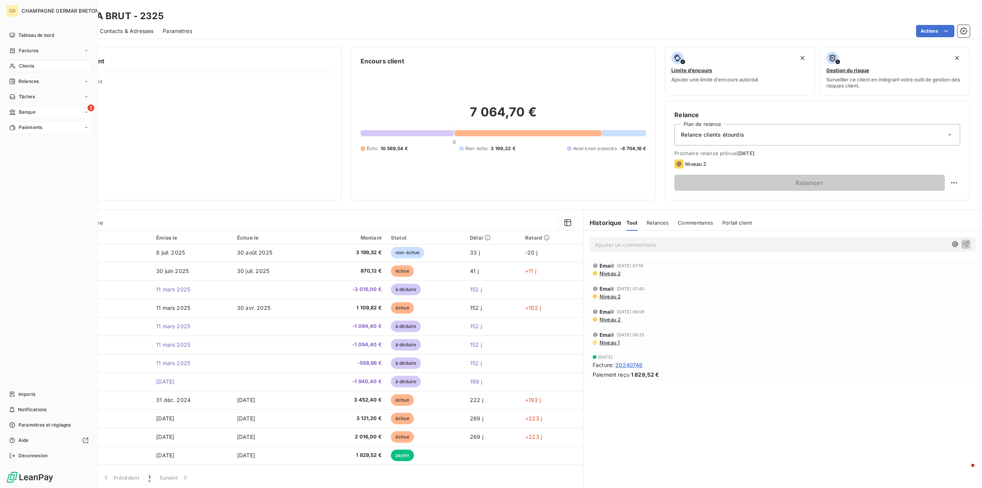 This screenshot has width=982, height=488. Describe the element at coordinates (372, 148) in the screenshot. I see `span: Échu` at that location.